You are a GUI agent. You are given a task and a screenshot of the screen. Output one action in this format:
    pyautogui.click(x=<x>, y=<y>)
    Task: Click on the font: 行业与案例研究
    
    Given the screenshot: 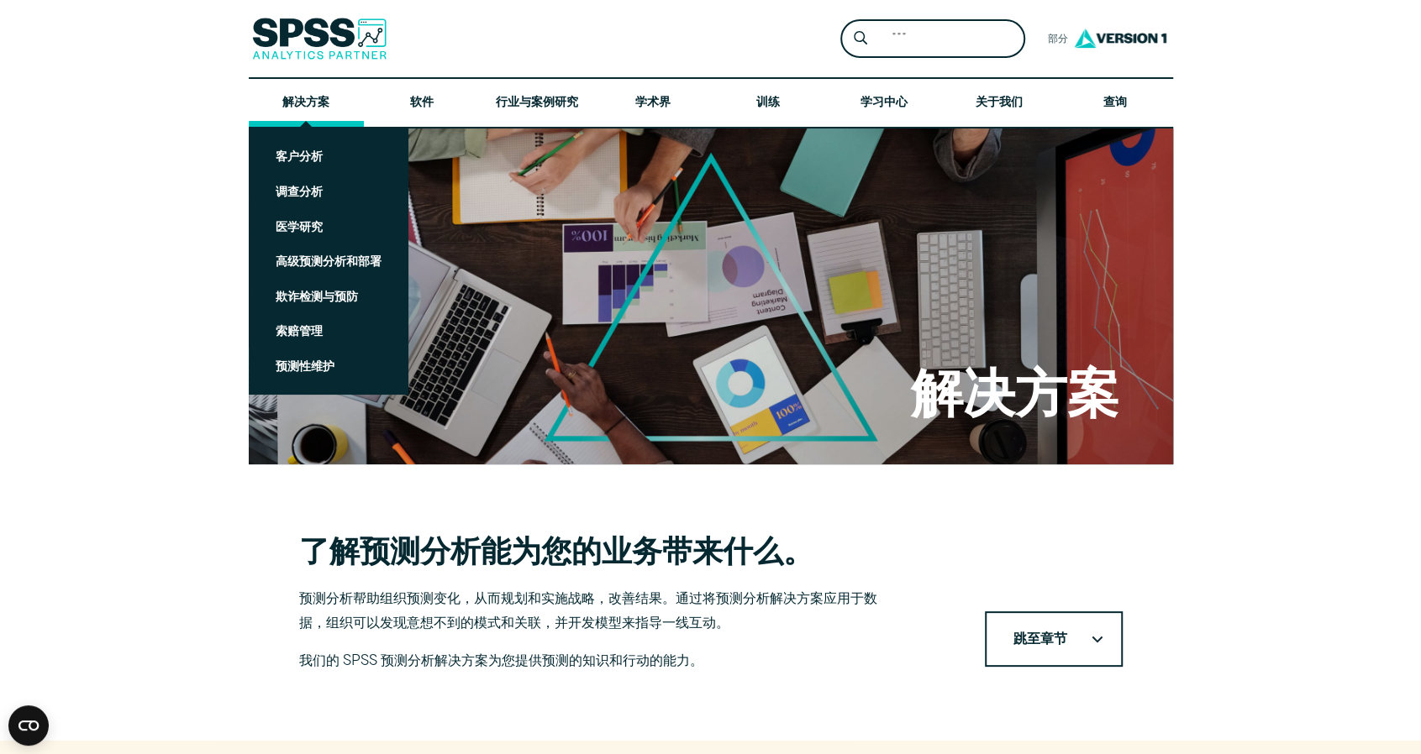 What is the action you would take?
    pyautogui.click(x=537, y=102)
    